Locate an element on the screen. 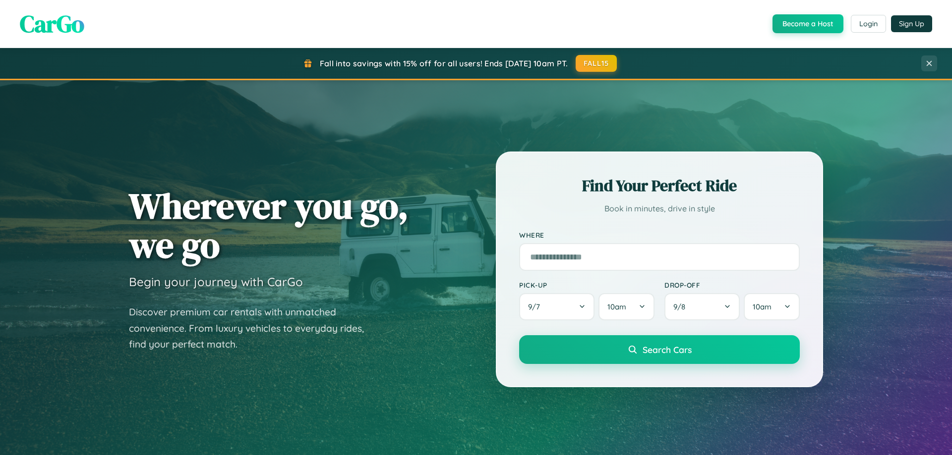  button: 9/8 is located at coordinates (702, 307).